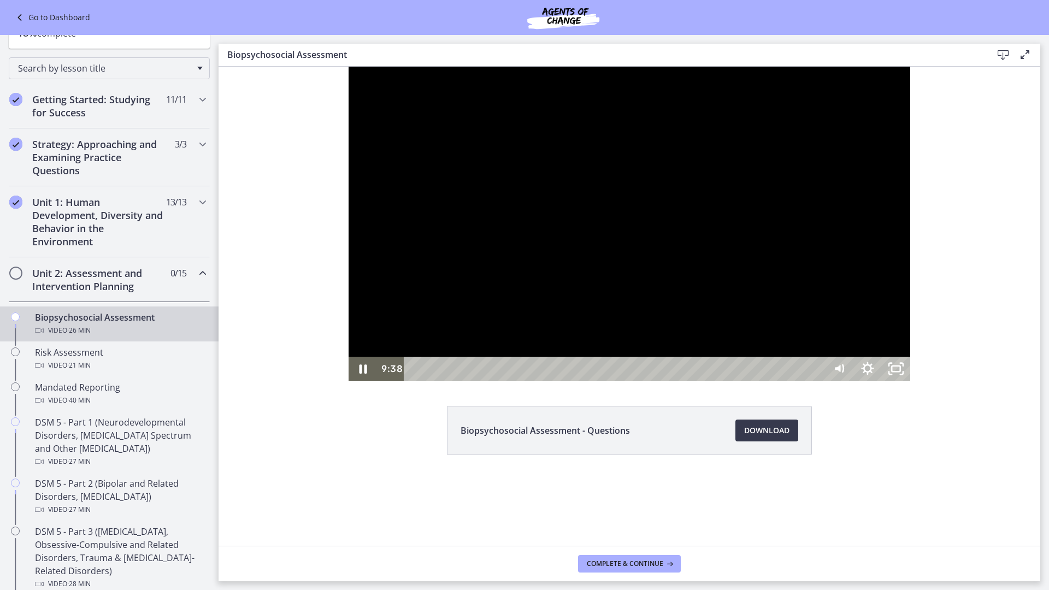  What do you see at coordinates (398, 302) in the screenshot?
I see `div: Playbar` at bounding box center [398, 302].